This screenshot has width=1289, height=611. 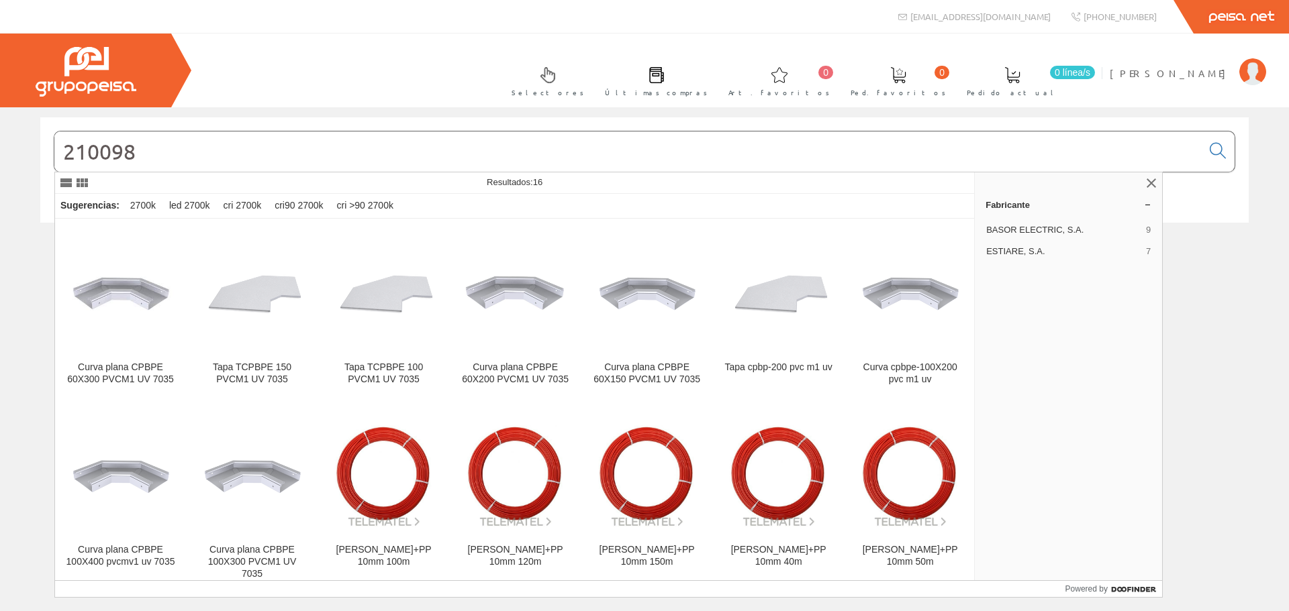 What do you see at coordinates (252, 499) in the screenshot?
I see `a: Curva plana CPBPE 100X300 PVCM1 UV 7035 Curva plana CPBPE 100X300 PVCM1 UV 7035` at bounding box center [252, 499].